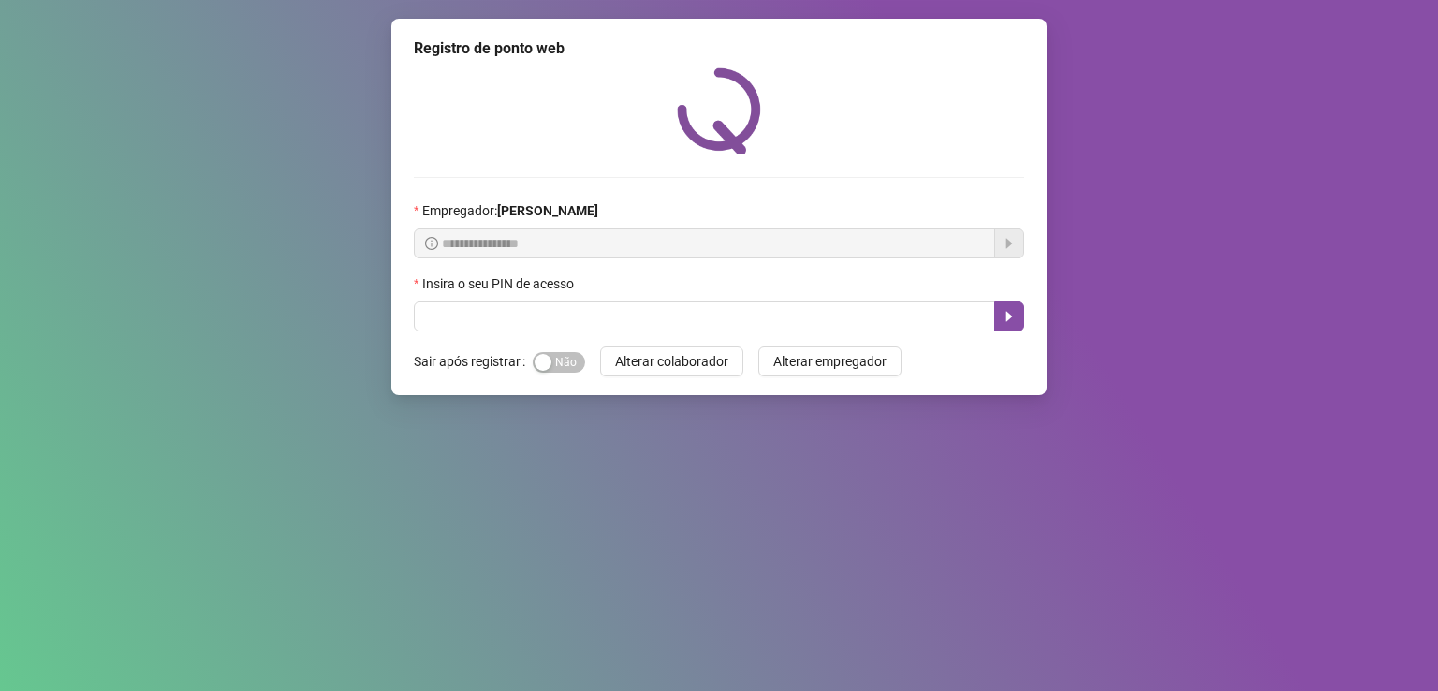  I want to click on span: Empregador :, so click(510, 211).